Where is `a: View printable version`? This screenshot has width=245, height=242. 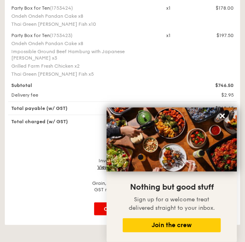
a: View printable version is located at coordinates (122, 167).